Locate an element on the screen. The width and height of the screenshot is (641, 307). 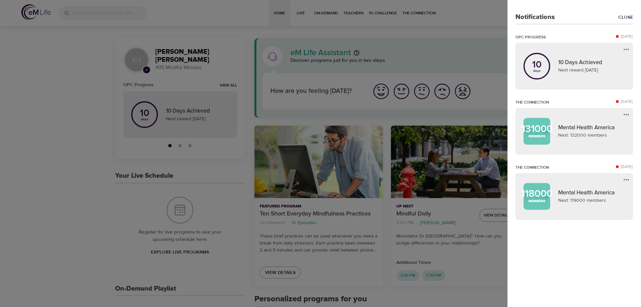
h3: Notifications is located at coordinates (536, 17).